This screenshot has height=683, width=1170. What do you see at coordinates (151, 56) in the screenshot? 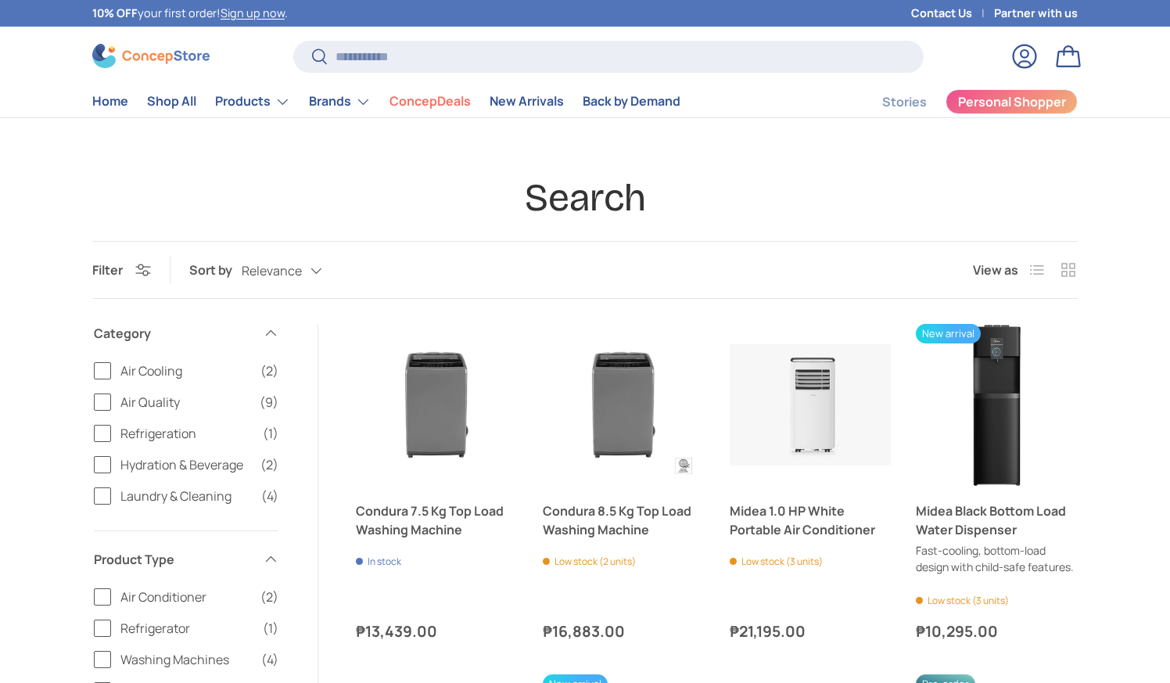
I see `img: ConcepStore` at bounding box center [151, 56].